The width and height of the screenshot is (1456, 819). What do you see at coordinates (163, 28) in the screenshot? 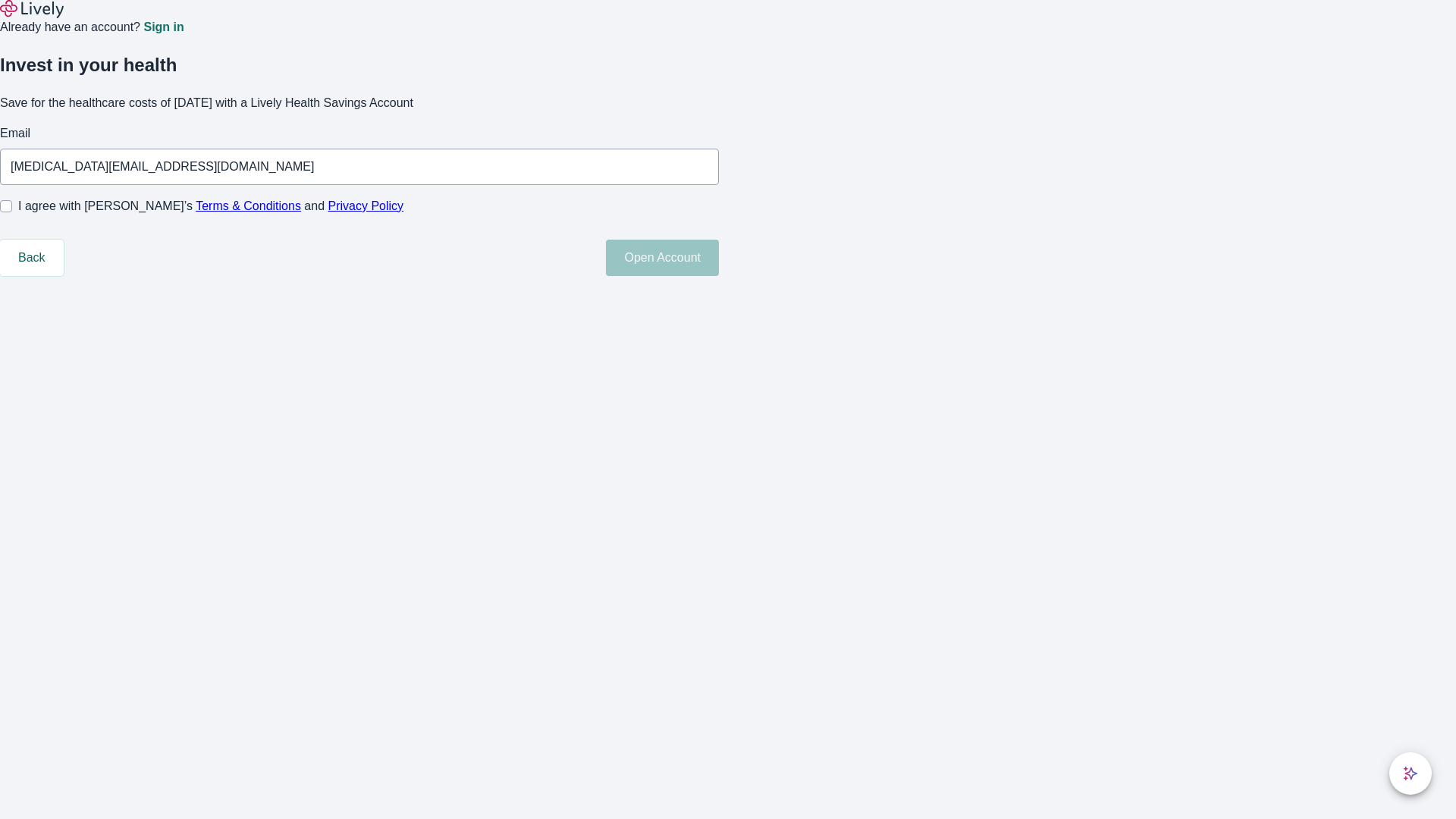
I see `a: Sign in` at bounding box center [163, 28].